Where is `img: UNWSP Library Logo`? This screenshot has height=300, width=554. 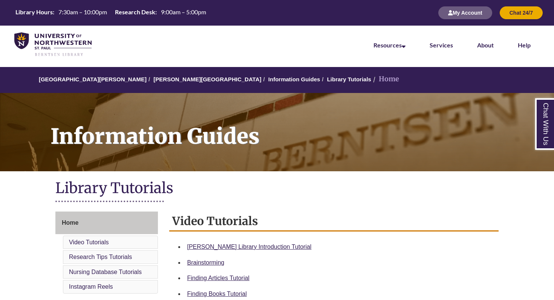
img: UNWSP Library Logo is located at coordinates (53, 44).